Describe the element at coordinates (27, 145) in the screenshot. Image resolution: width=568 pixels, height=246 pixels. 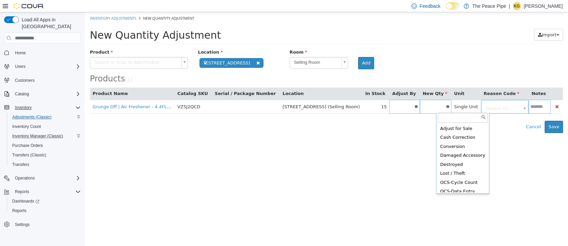
I see `a: Purchase Orders` at that location.